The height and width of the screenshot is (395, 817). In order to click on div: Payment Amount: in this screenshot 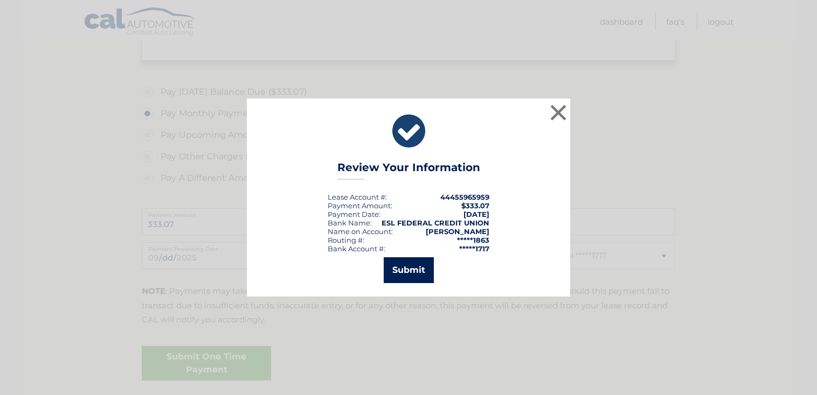, I will do `click(360, 206)`.